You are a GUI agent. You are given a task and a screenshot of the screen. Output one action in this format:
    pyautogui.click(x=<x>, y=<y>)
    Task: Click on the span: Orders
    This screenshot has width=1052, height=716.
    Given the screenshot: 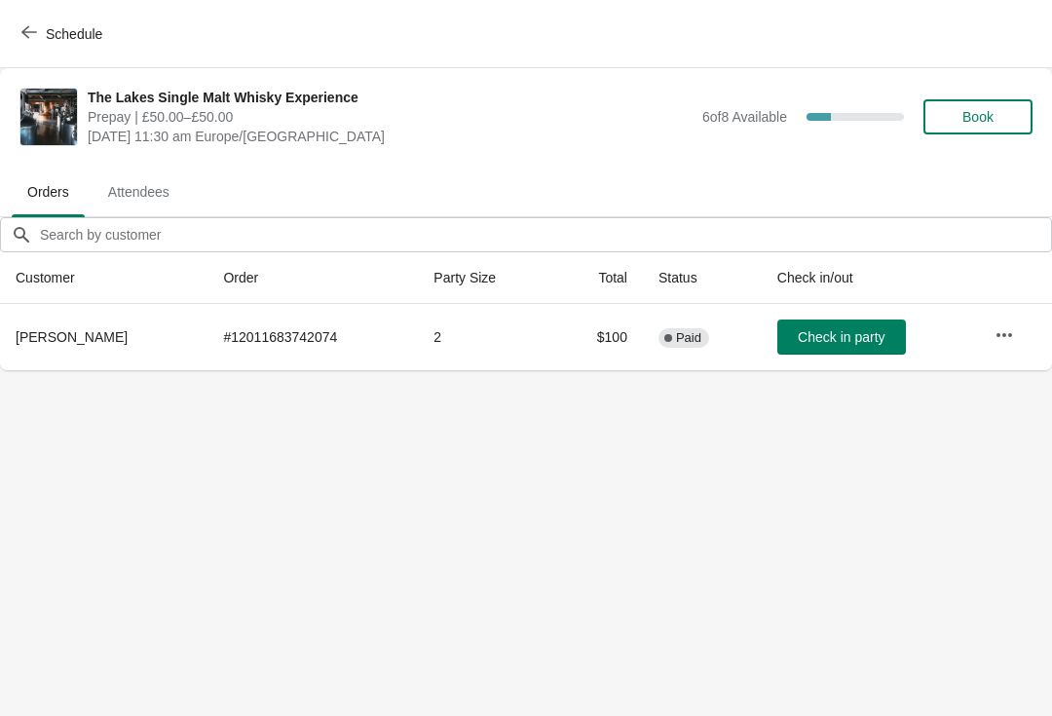 What is the action you would take?
    pyautogui.click(x=48, y=192)
    